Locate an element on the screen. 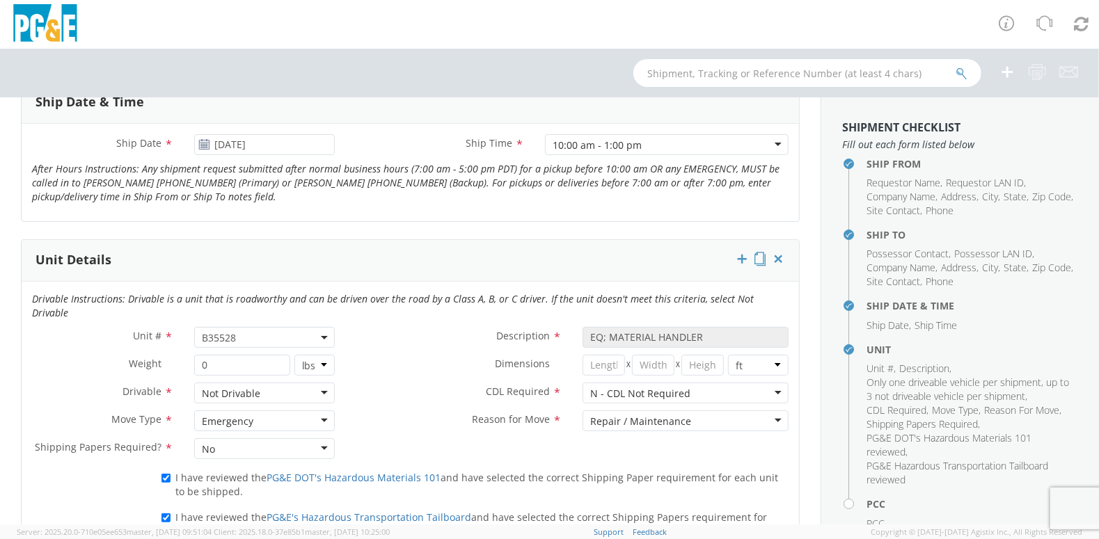 This screenshot has height=539, width=1099. h3: Ship Date & Time is located at coordinates (90, 102).